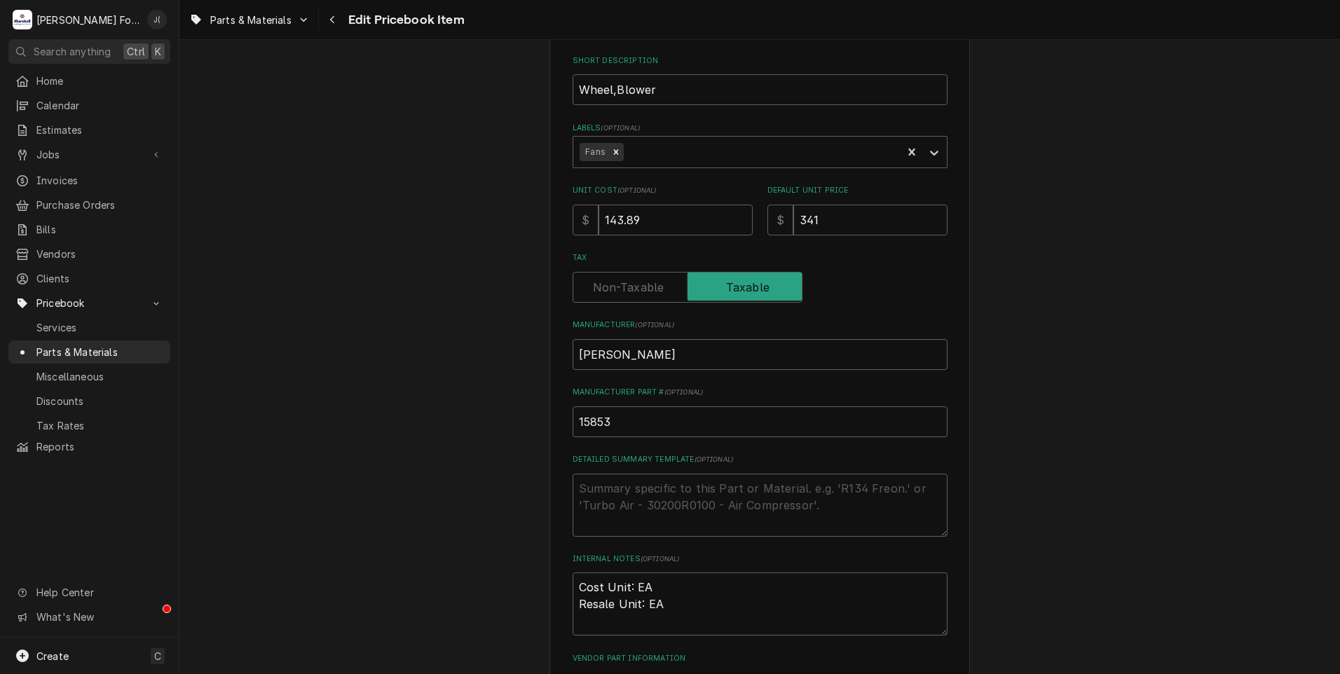 The height and width of the screenshot is (674, 1340). Describe the element at coordinates (89, 254) in the screenshot. I see `a: Vendors` at that location.